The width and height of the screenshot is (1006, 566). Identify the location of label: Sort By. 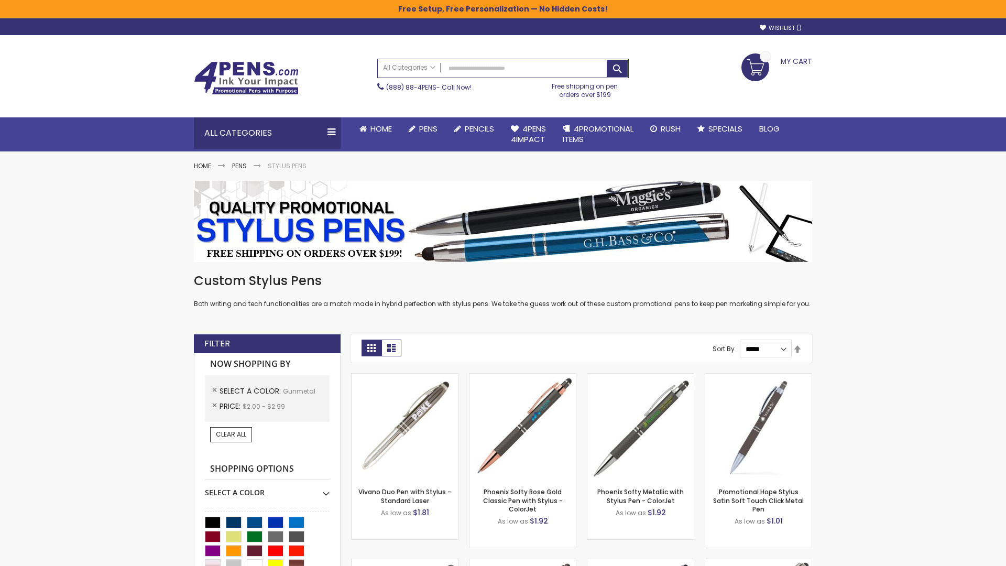
(723, 348).